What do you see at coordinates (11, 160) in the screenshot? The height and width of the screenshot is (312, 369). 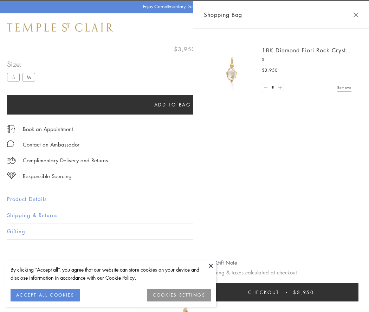 I see `img: icon_delivery.svg` at bounding box center [11, 160].